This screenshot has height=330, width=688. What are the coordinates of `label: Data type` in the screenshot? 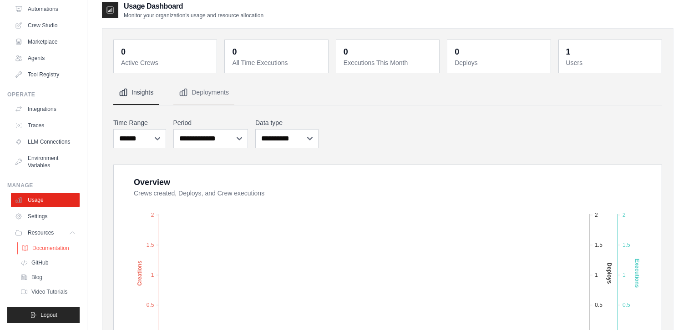 It's located at (287, 123).